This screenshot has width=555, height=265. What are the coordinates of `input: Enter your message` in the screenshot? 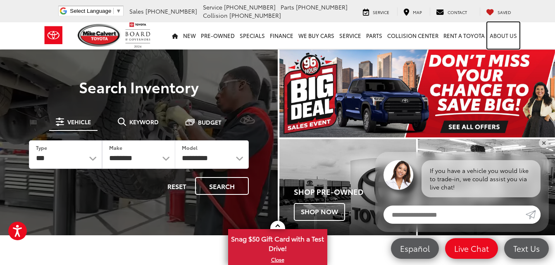 It's located at (454, 215).